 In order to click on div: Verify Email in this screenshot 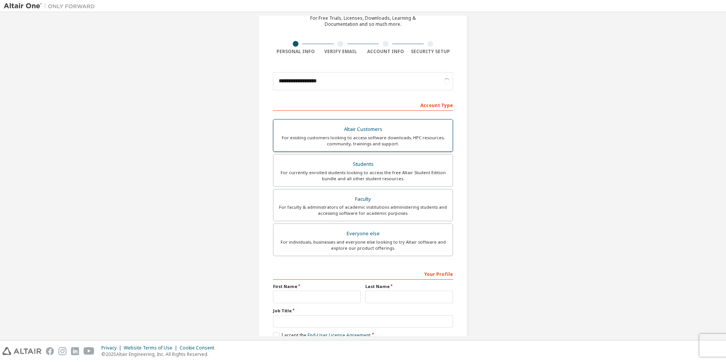, I will do `click(341, 52)`.